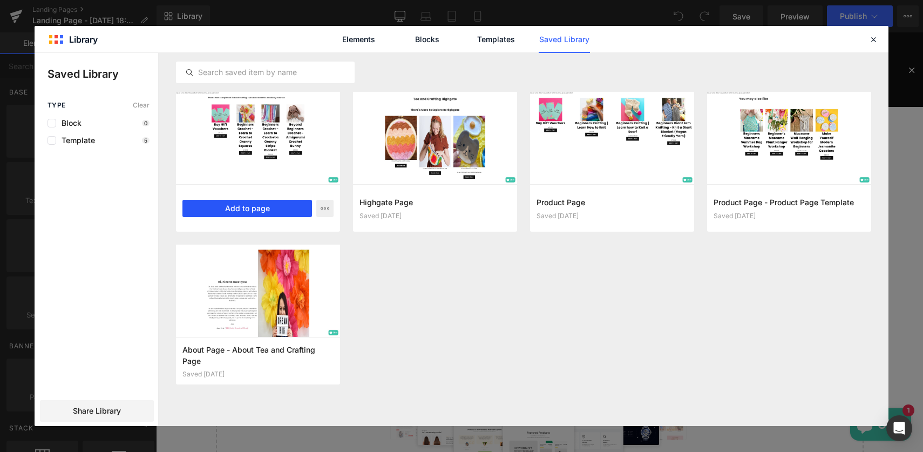  I want to click on h3: Product Page - Product Page Template, so click(789, 202).